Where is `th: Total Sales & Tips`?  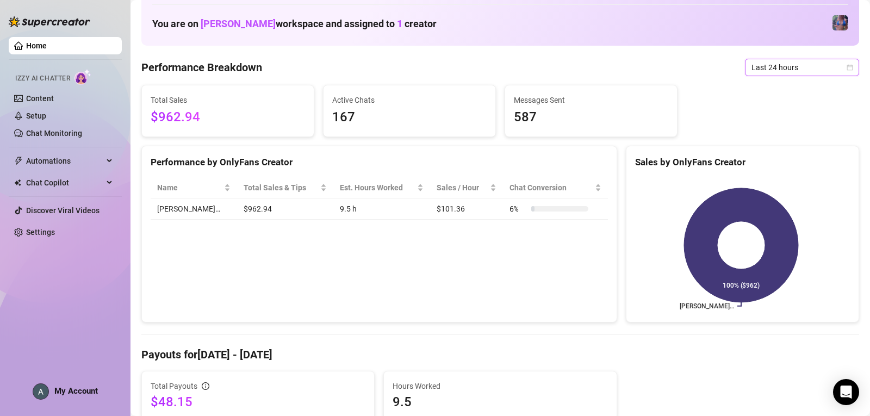
th: Total Sales & Tips is located at coordinates (285, 187).